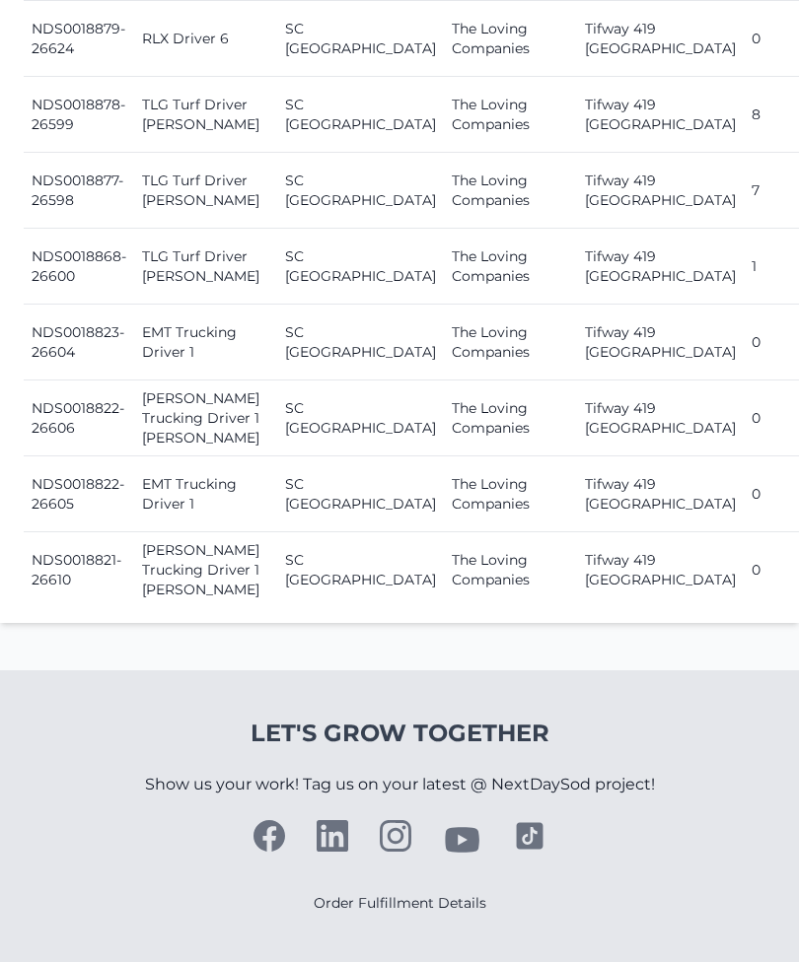 Image resolution: width=799 pixels, height=963 pixels. What do you see at coordinates (79, 115) in the screenshot?
I see `td: NDS0018878-26599` at bounding box center [79, 115].